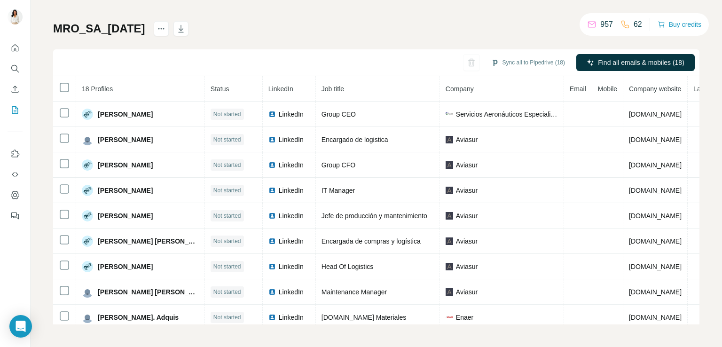  Describe the element at coordinates (339, 114) in the screenshot. I see `span: Group CEO` at that location.